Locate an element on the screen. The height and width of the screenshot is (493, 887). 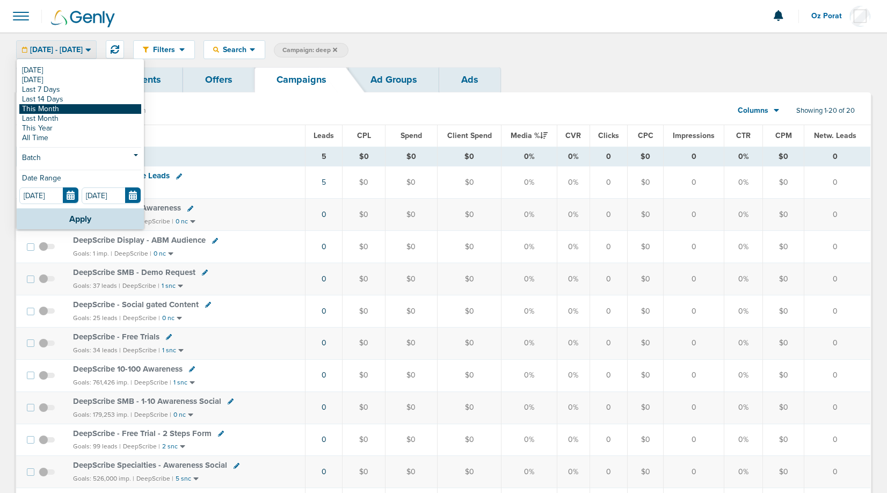
span: CPC is located at coordinates (646, 135).